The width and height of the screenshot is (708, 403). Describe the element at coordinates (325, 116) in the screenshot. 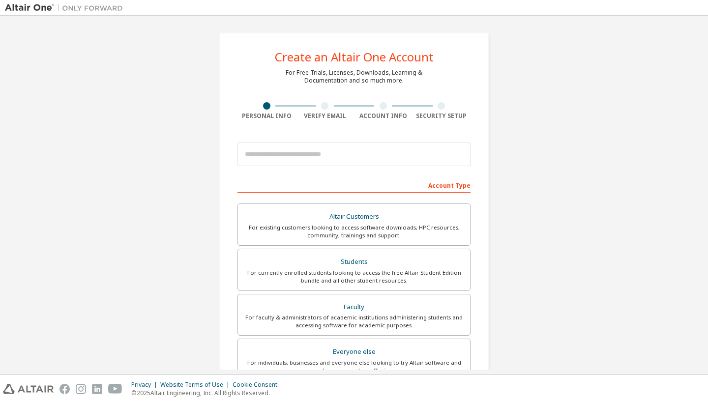

I see `div: Verify Email` at that location.